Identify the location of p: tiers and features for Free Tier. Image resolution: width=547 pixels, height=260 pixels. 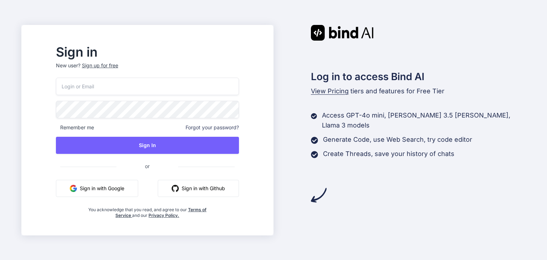
(419, 91).